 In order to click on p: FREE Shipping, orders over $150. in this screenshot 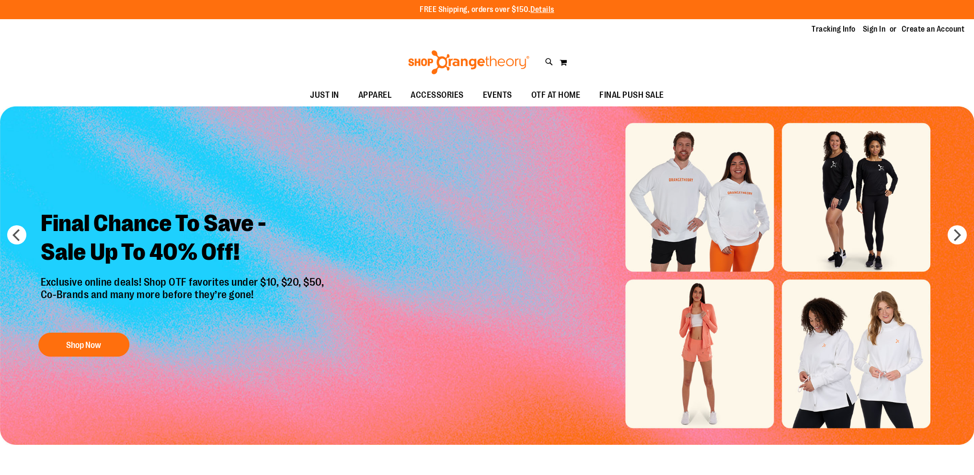, I will do `click(487, 10)`.